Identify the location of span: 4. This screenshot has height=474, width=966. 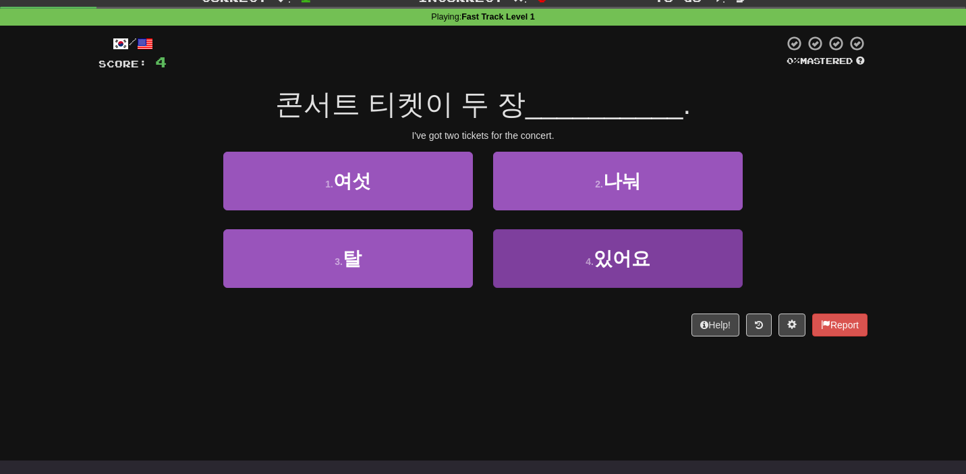
(161, 61).